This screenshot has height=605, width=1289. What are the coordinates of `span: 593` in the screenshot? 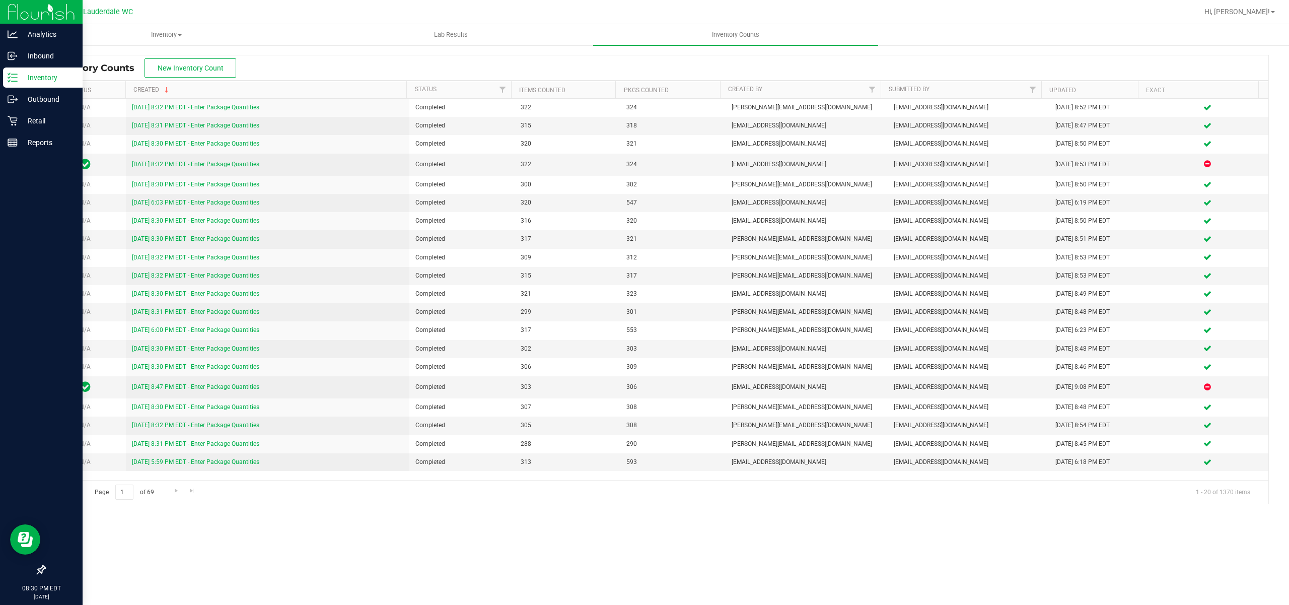 It's located at (673, 462).